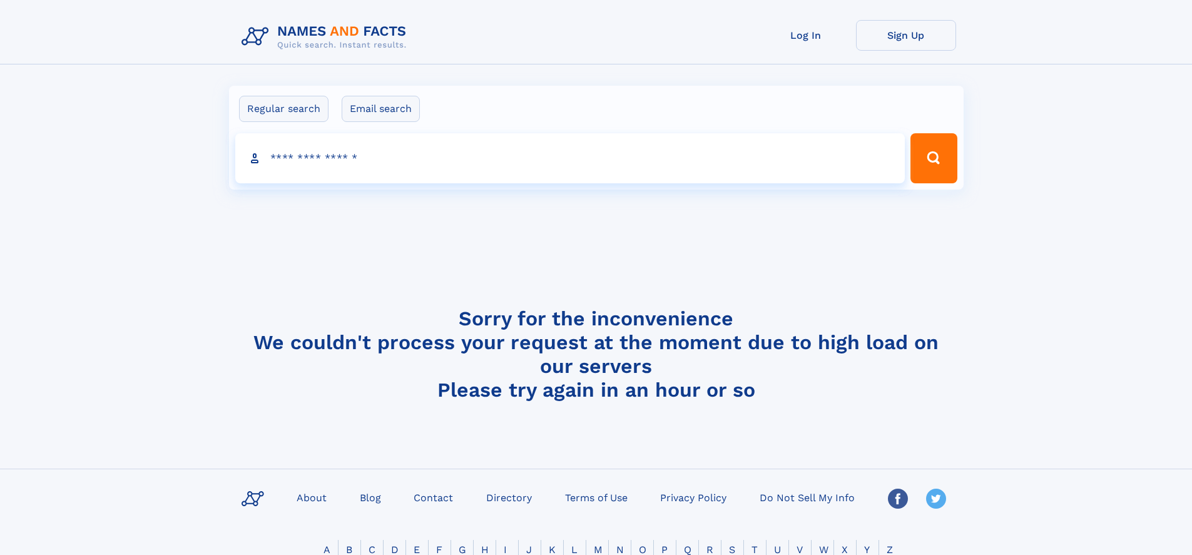 The width and height of the screenshot is (1192, 555). What do you see at coordinates (312, 497) in the screenshot?
I see `a: About` at bounding box center [312, 497].